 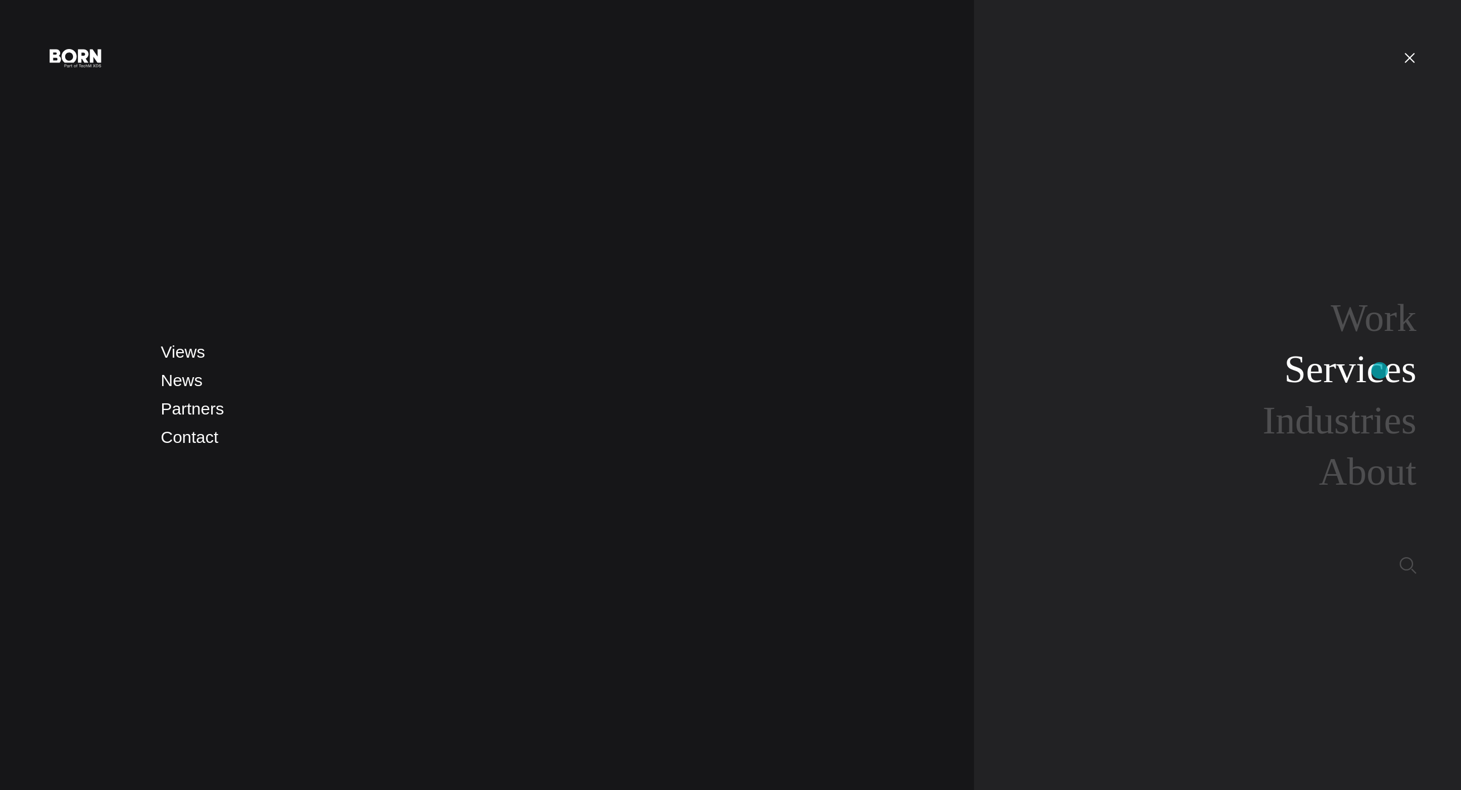 I want to click on a: Industries, so click(x=1340, y=420).